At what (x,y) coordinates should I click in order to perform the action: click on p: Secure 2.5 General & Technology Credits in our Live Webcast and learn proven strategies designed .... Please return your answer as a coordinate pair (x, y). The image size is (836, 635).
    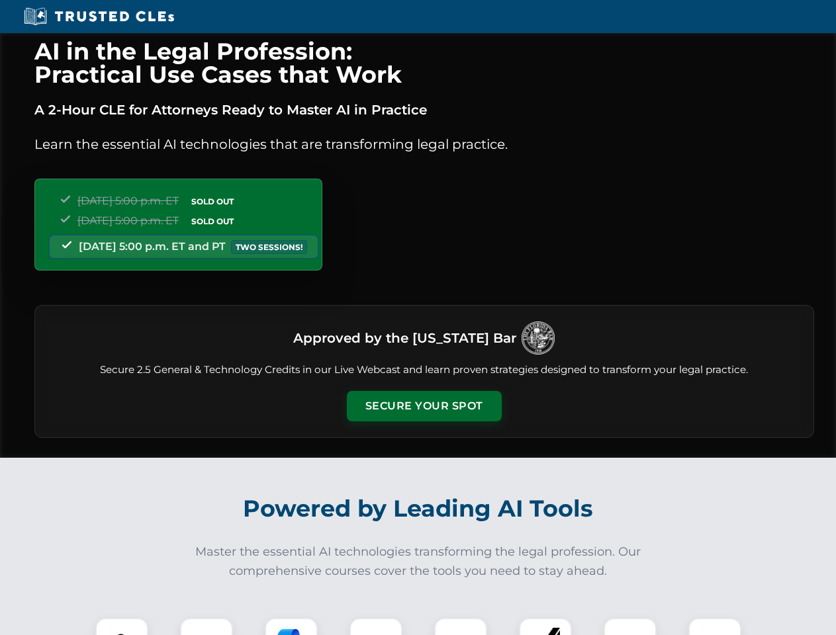
    Looking at the image, I should click on (424, 370).